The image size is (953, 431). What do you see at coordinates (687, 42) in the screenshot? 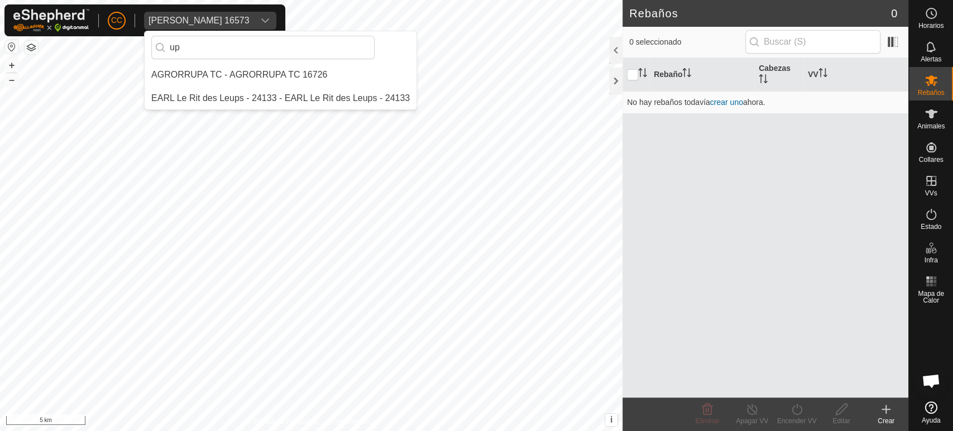
I see `span: 0 seleccionado` at bounding box center [687, 42].